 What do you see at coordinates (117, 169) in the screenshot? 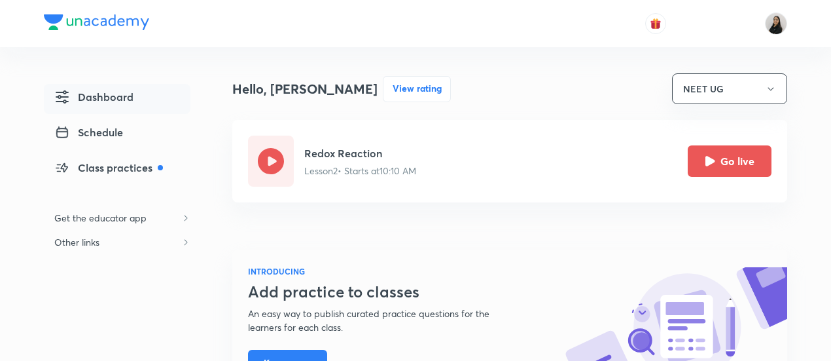
I see `a: Class practices` at bounding box center [117, 169].